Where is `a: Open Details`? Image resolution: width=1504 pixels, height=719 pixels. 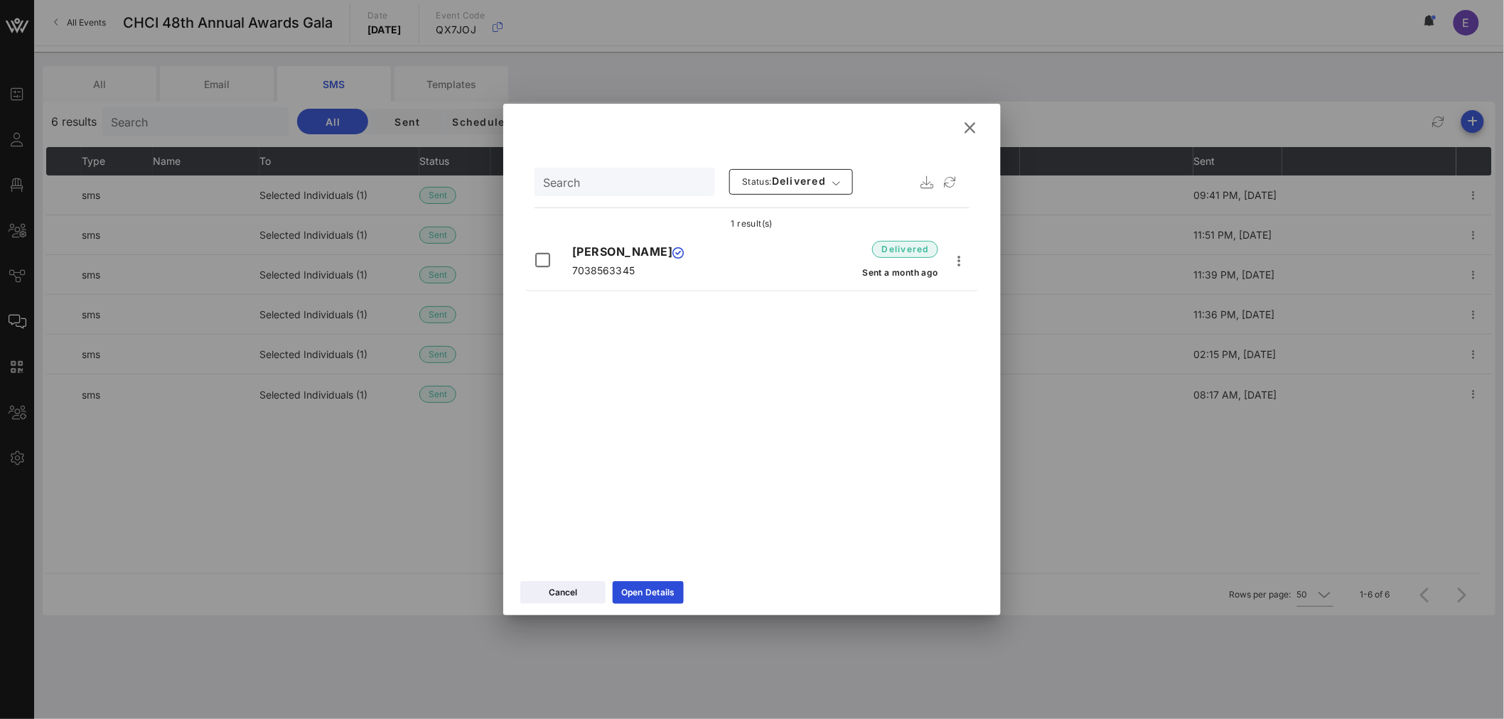
a: Open Details is located at coordinates (648, 593).